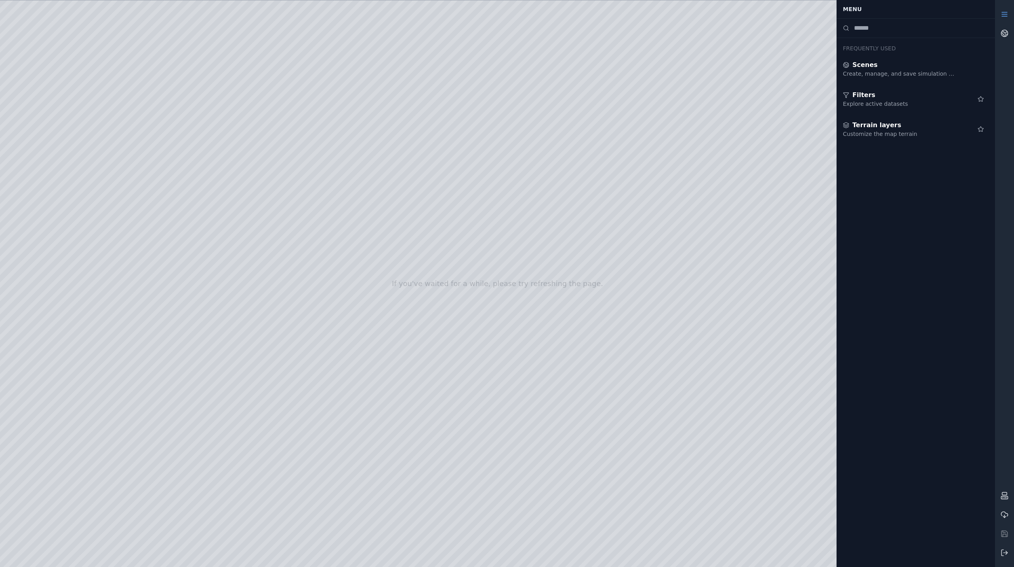 The height and width of the screenshot is (567, 1014). I want to click on div: Create, manage, and save simulation scenes, so click(900, 74).